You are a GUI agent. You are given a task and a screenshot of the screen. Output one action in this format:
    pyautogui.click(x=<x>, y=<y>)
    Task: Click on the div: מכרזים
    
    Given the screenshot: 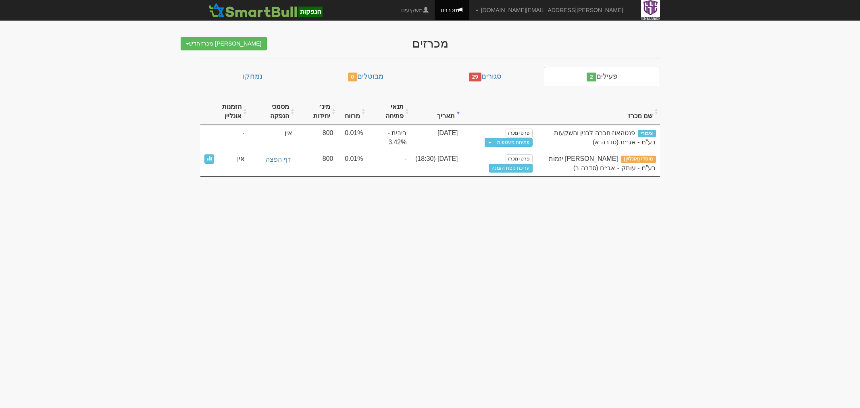 What is the action you would take?
    pyautogui.click(x=430, y=43)
    